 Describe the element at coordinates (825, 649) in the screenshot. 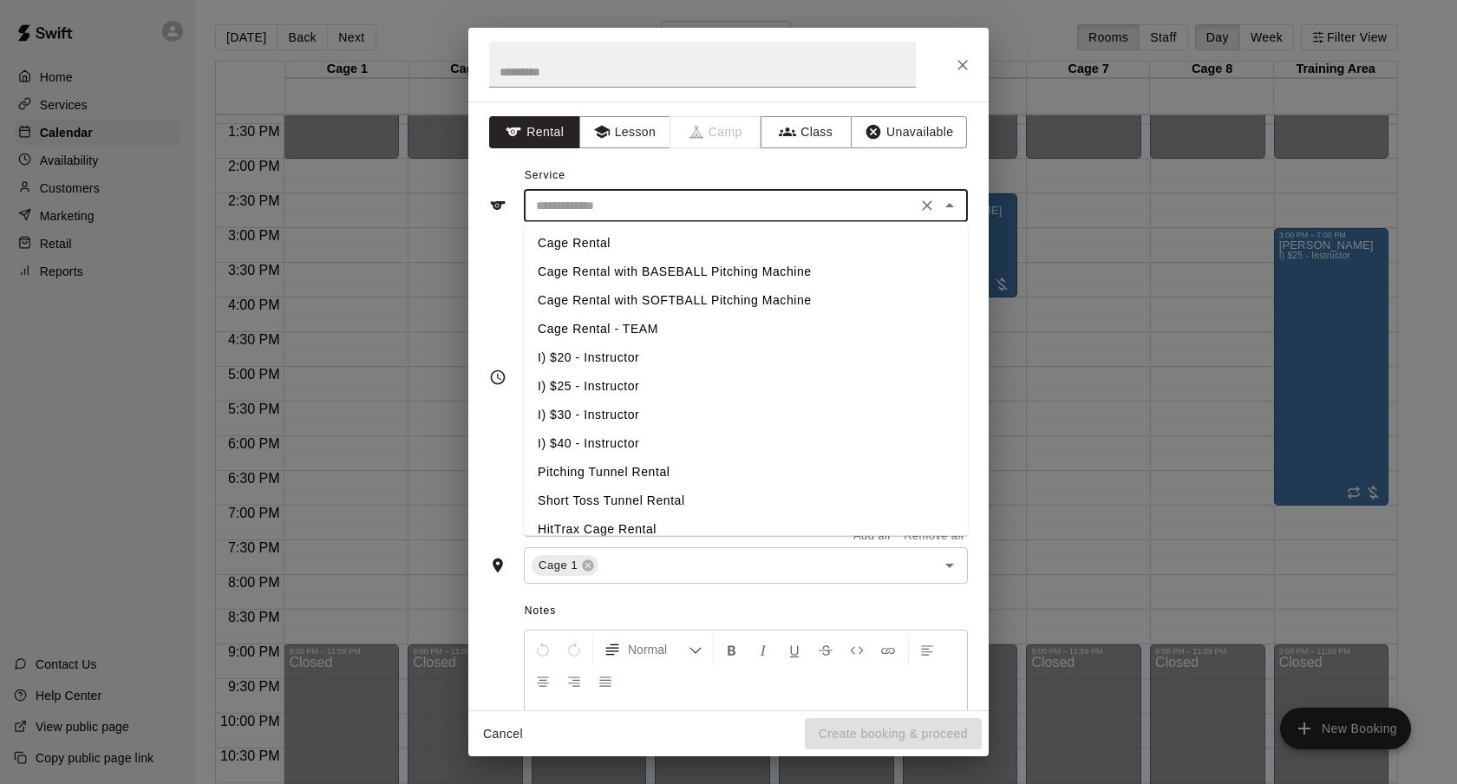

I see `button: Format Strikethrough` at that location.